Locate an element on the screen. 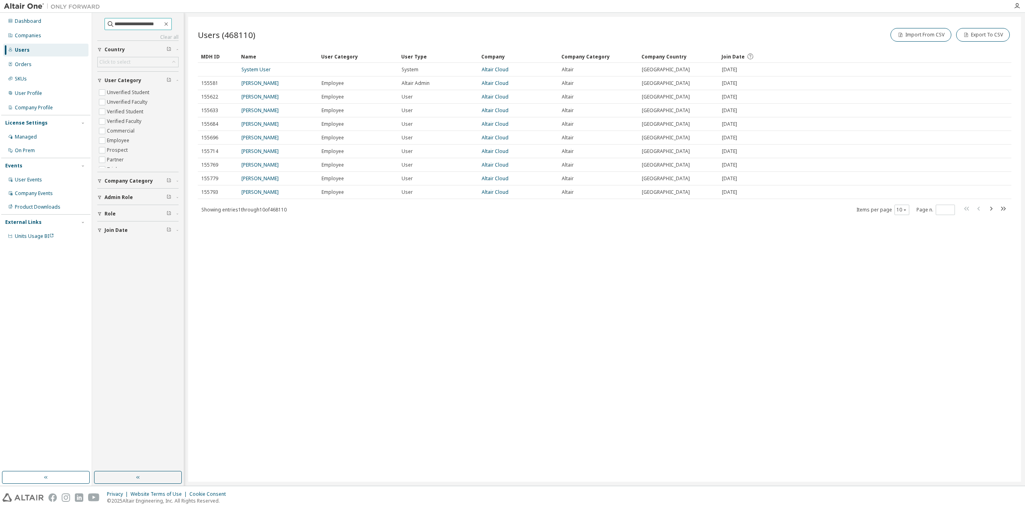 Image resolution: width=1025 pixels, height=509 pixels. div: Managed is located at coordinates (26, 137).